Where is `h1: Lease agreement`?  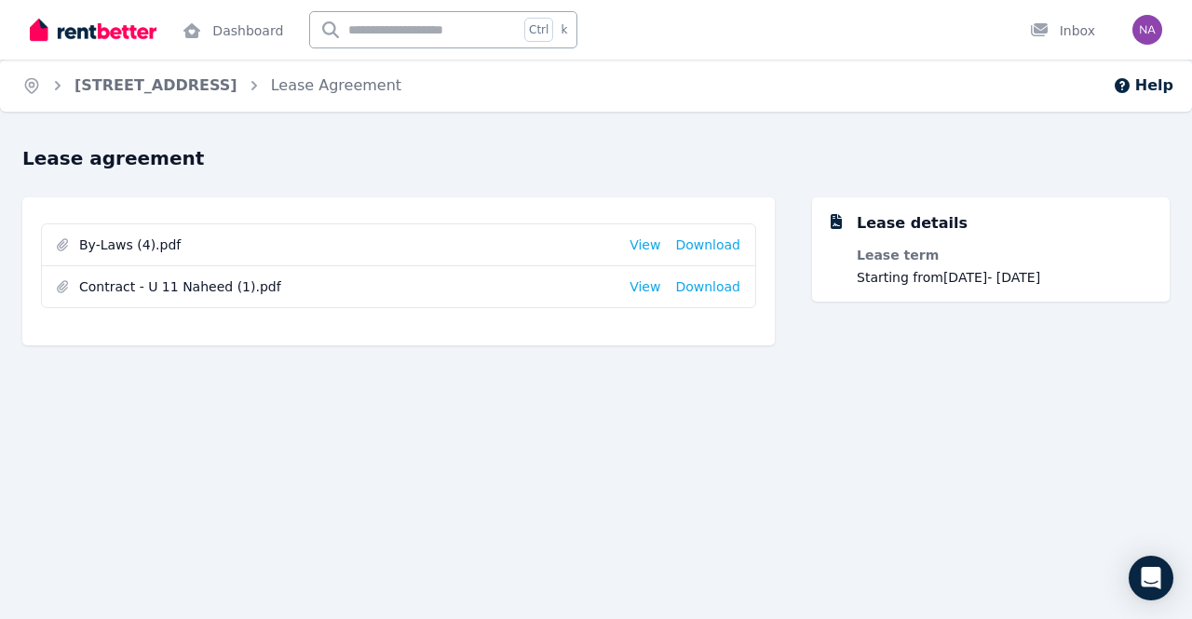 h1: Lease agreement is located at coordinates (596, 158).